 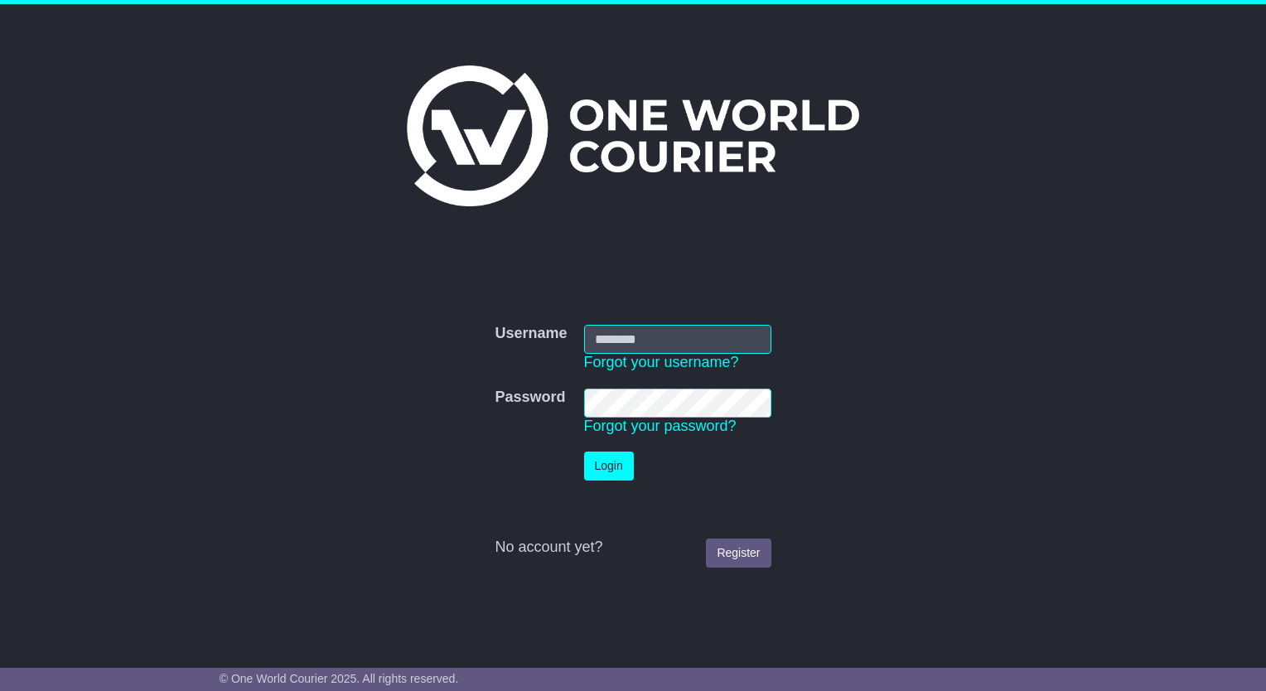 What do you see at coordinates (739, 553) in the screenshot?
I see `a: Register` at bounding box center [739, 553].